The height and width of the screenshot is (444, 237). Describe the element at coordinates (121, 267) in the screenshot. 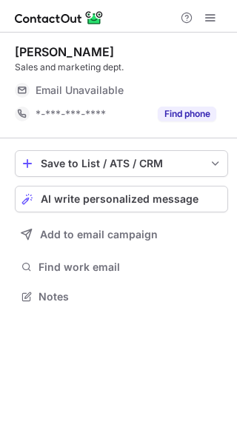

I see `button: Find work email` at that location.